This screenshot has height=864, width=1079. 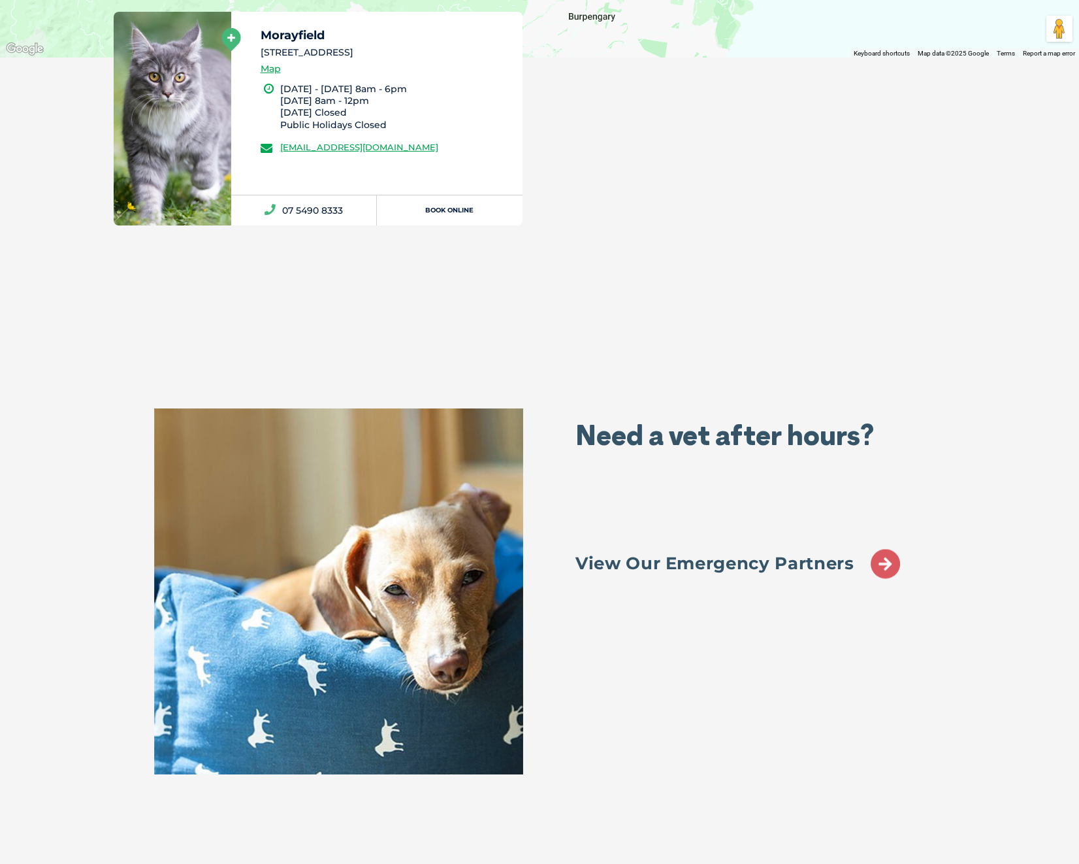 What do you see at coordinates (25, 49) in the screenshot?
I see `a: Open this area in Google Maps (opens a new window)` at bounding box center [25, 49].